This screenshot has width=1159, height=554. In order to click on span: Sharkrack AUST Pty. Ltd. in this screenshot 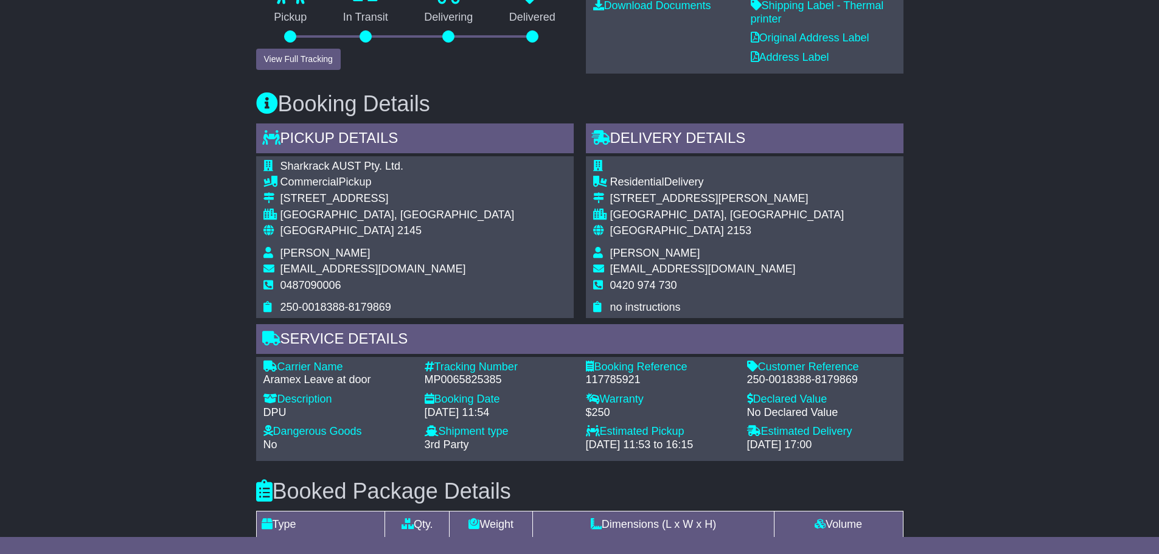, I will do `click(342, 166)`.